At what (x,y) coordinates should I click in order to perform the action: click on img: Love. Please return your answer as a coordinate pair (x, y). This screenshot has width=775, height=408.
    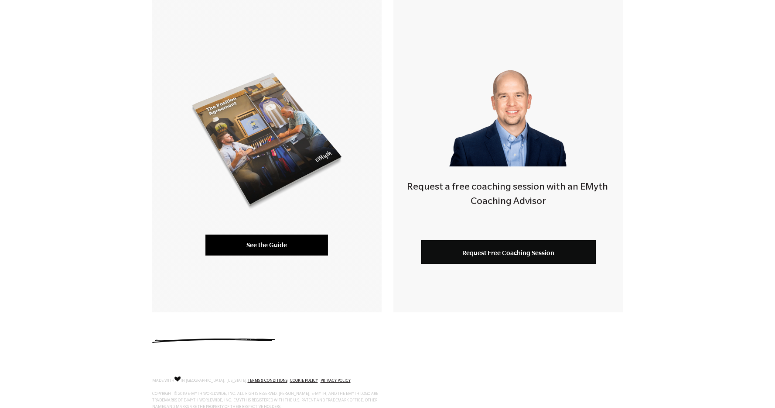
    Looking at the image, I should click on (178, 378).